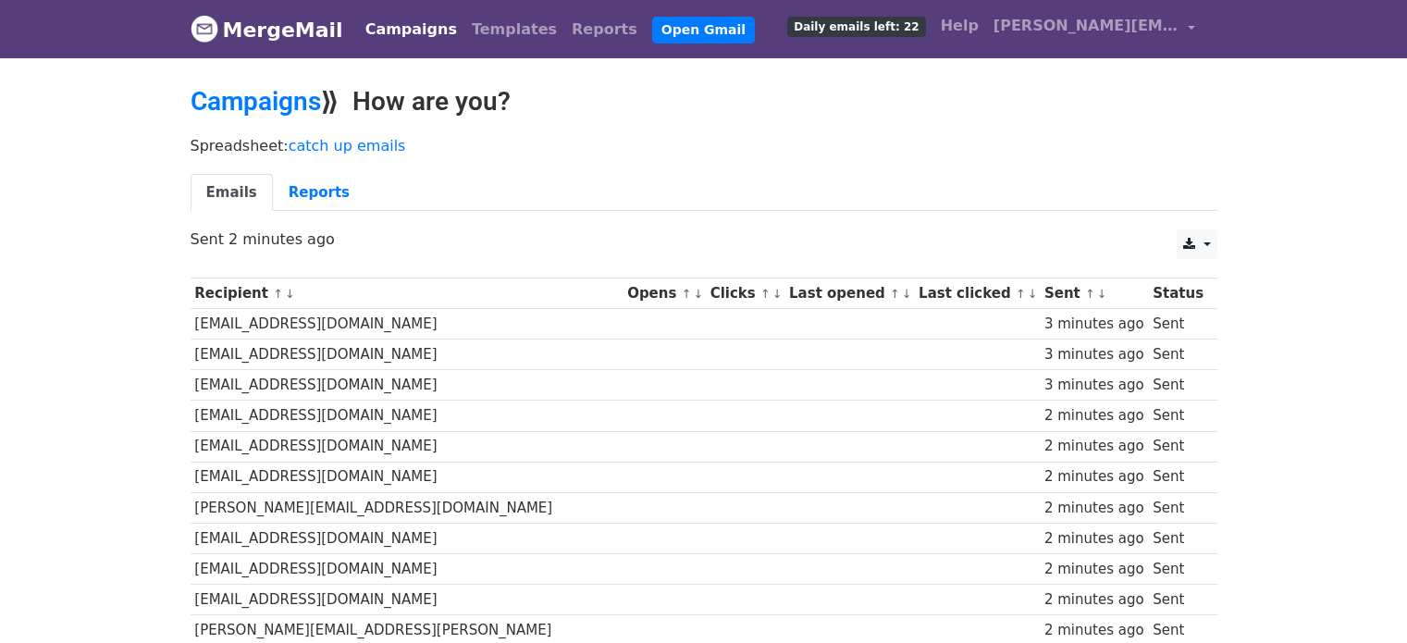 Image resolution: width=1407 pixels, height=643 pixels. I want to click on th: Recipient, so click(407, 293).